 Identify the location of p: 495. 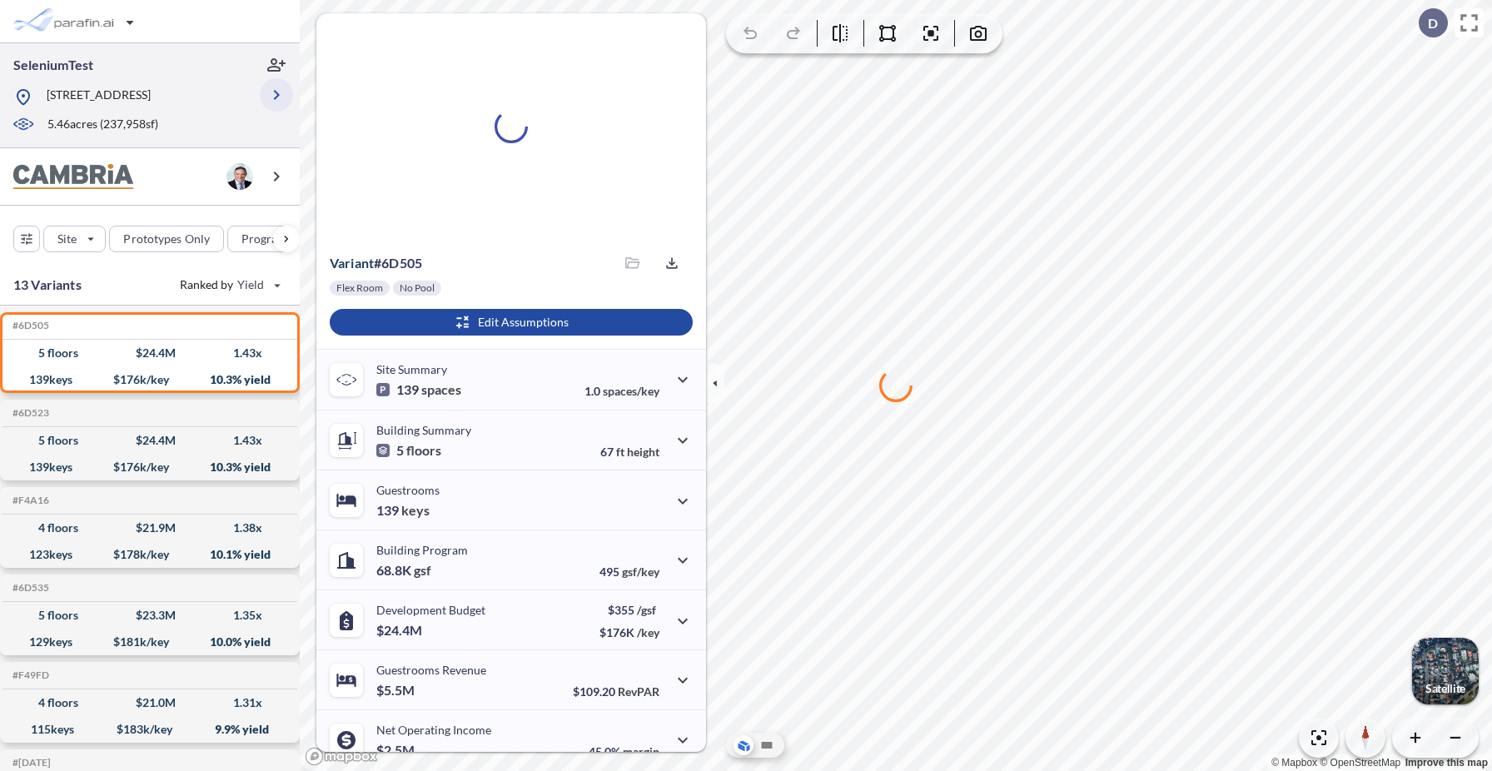
(629, 571).